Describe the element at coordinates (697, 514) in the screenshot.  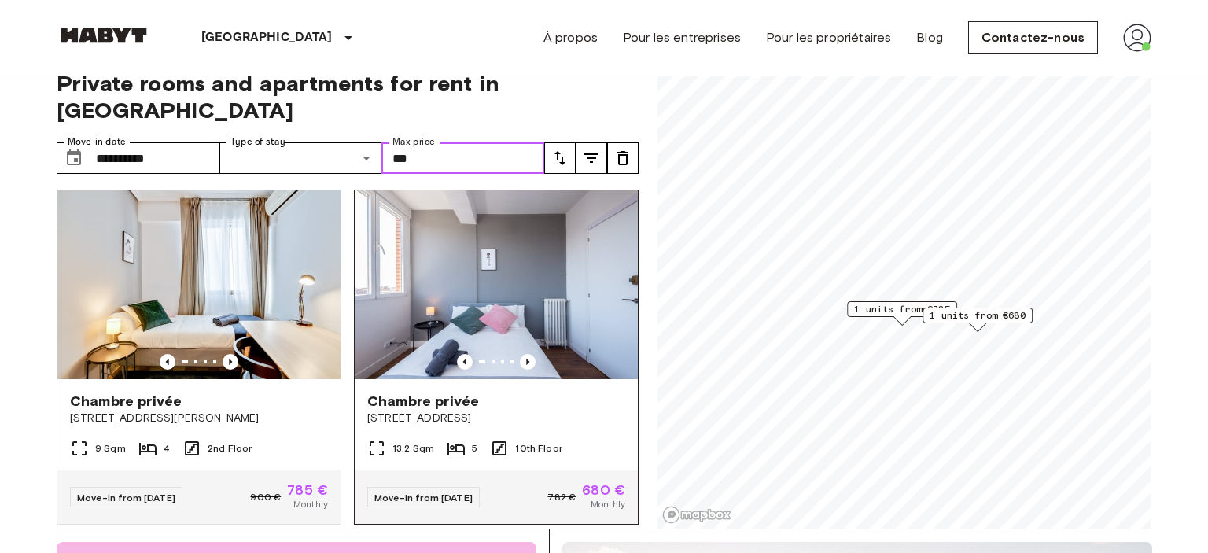
I see `a: Mapbox logo` at that location.